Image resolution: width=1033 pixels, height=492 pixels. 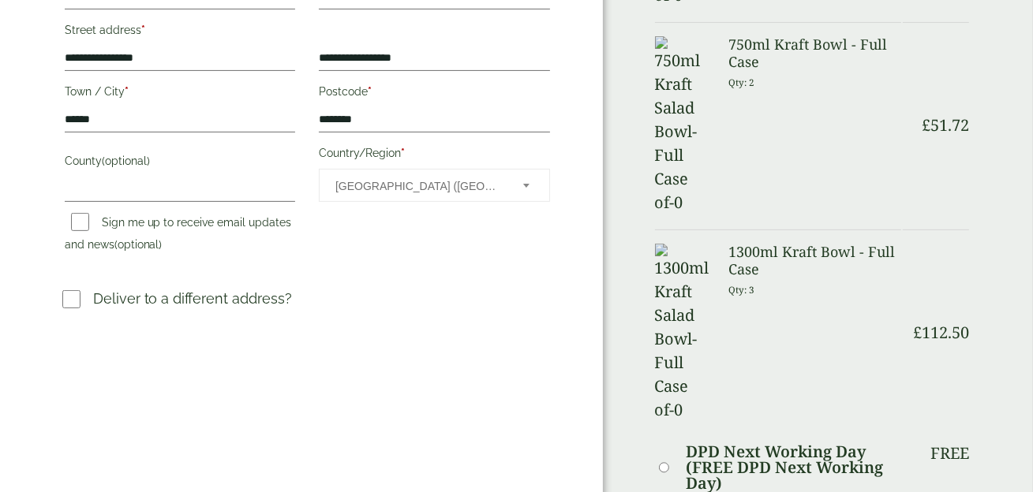 I want to click on label: County, so click(x=180, y=163).